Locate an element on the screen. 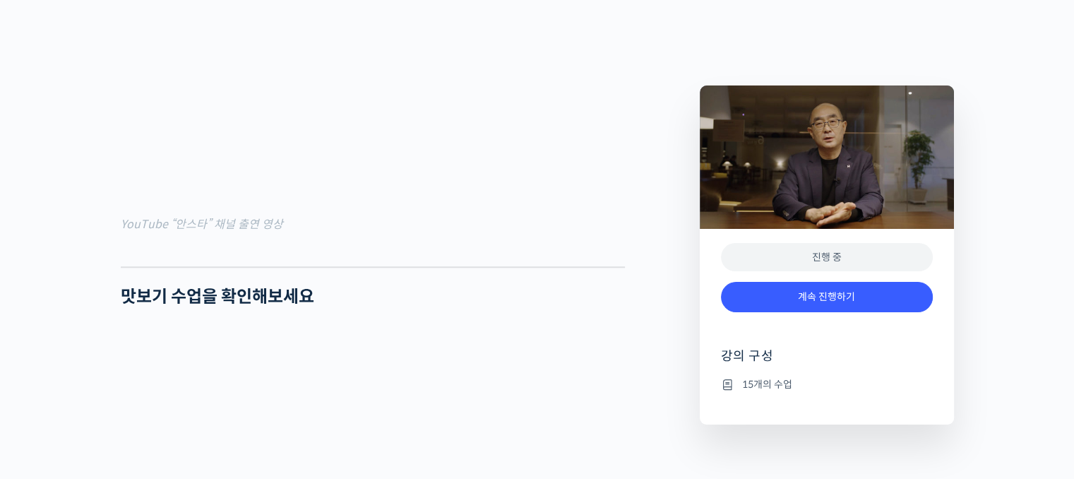  a: 설정 is located at coordinates (227, 379).